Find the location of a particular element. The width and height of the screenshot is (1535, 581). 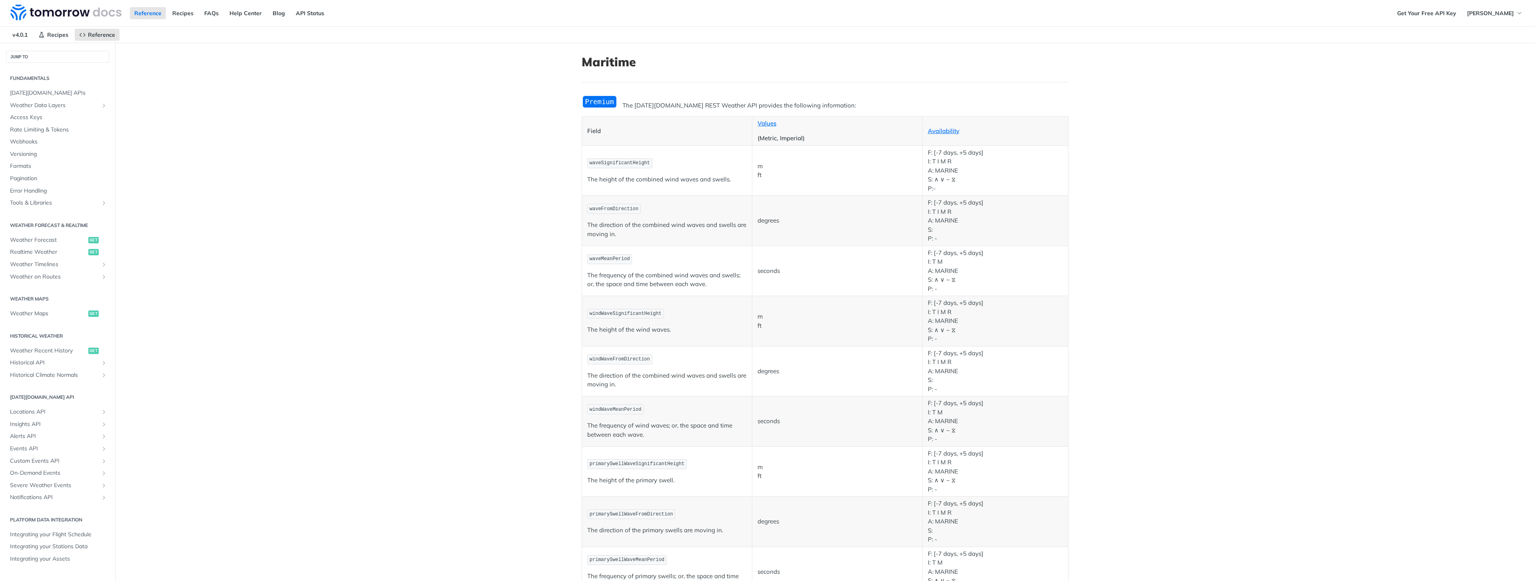

a: Weather Recent Historyget is located at coordinates (58, 351).